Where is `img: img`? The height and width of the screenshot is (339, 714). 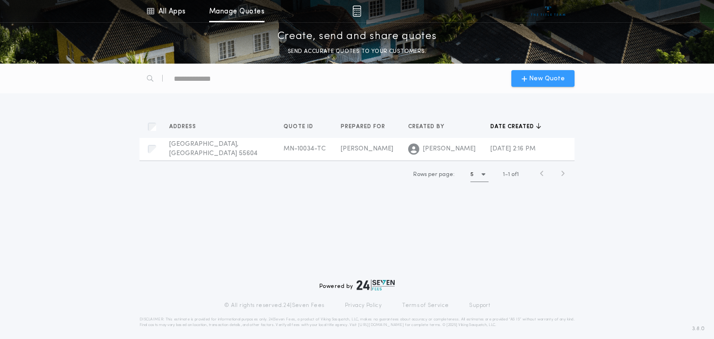 img: img is located at coordinates (357, 11).